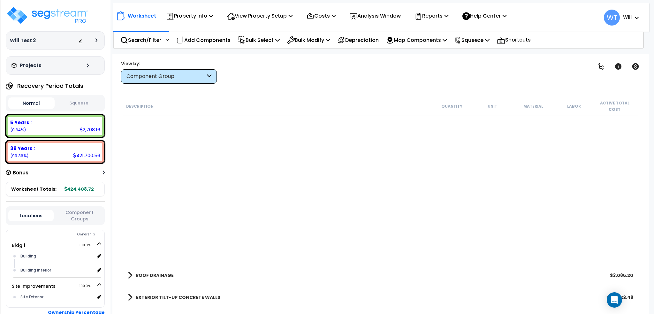 This screenshot has height=314, width=654. Describe the element at coordinates (615, 106) in the screenshot. I see `small: Active Total Cost` at that location.